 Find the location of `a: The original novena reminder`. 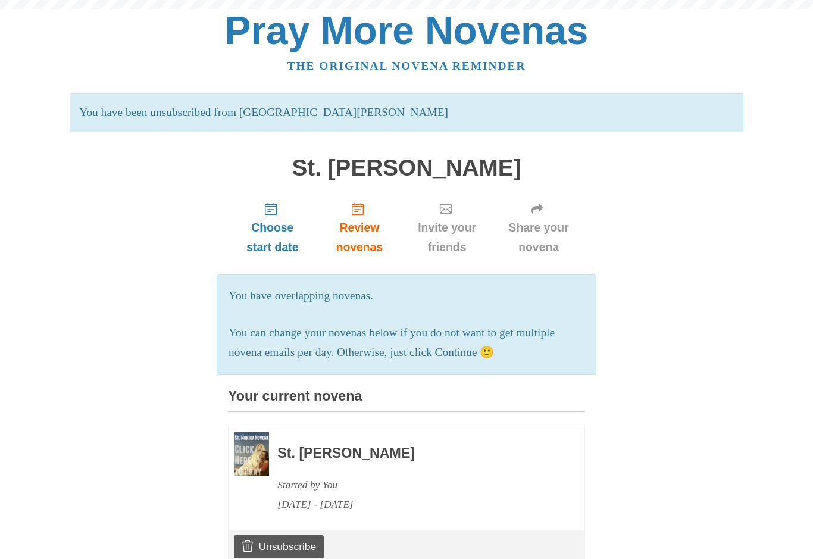

a: The original novena reminder is located at coordinates (407, 65).